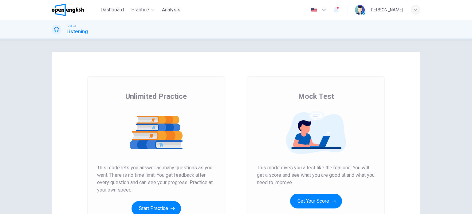 The width and height of the screenshot is (472, 214). Describe the element at coordinates (156, 179) in the screenshot. I see `span: This mode lets you answer as many questions as you want. There is no time limit. You get feedback...` at that location.